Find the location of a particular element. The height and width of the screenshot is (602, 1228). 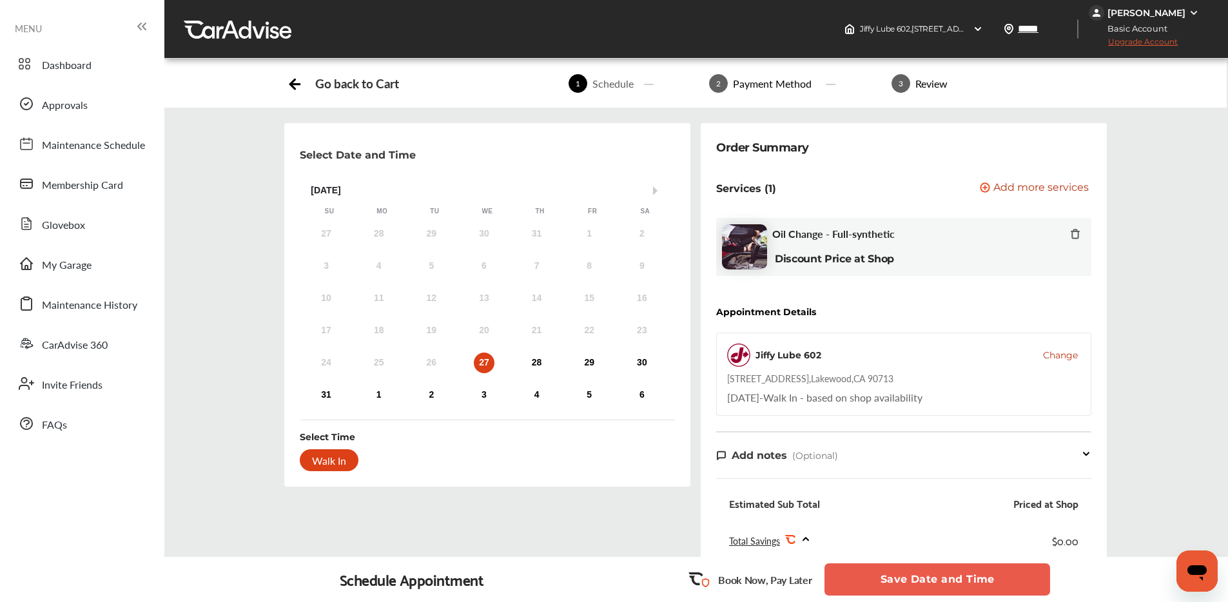

div: $0.00 is located at coordinates (1065, 540).